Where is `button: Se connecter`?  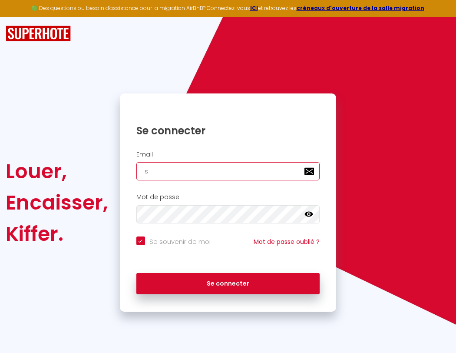
button: Se connecter is located at coordinates (228, 284).